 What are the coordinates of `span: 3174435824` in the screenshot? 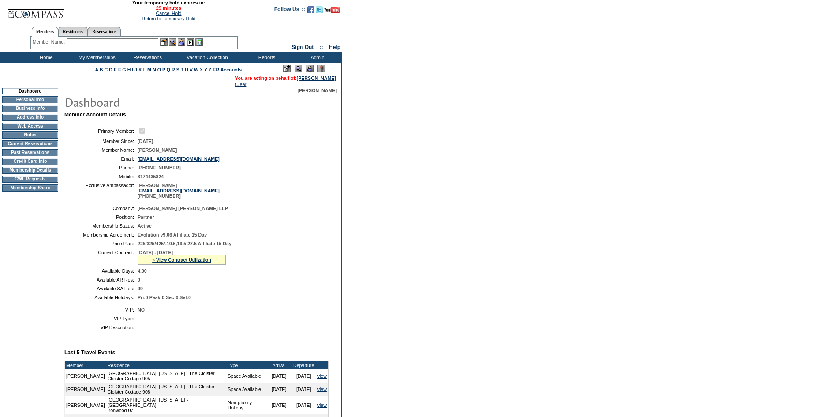 It's located at (150, 176).